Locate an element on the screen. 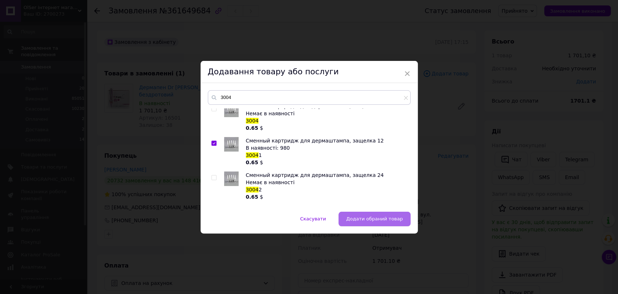 Image resolution: width=618 pixels, height=294 pixels. img: Сменный картридж для дермаштампа, защелка 9 is located at coordinates (231, 110).